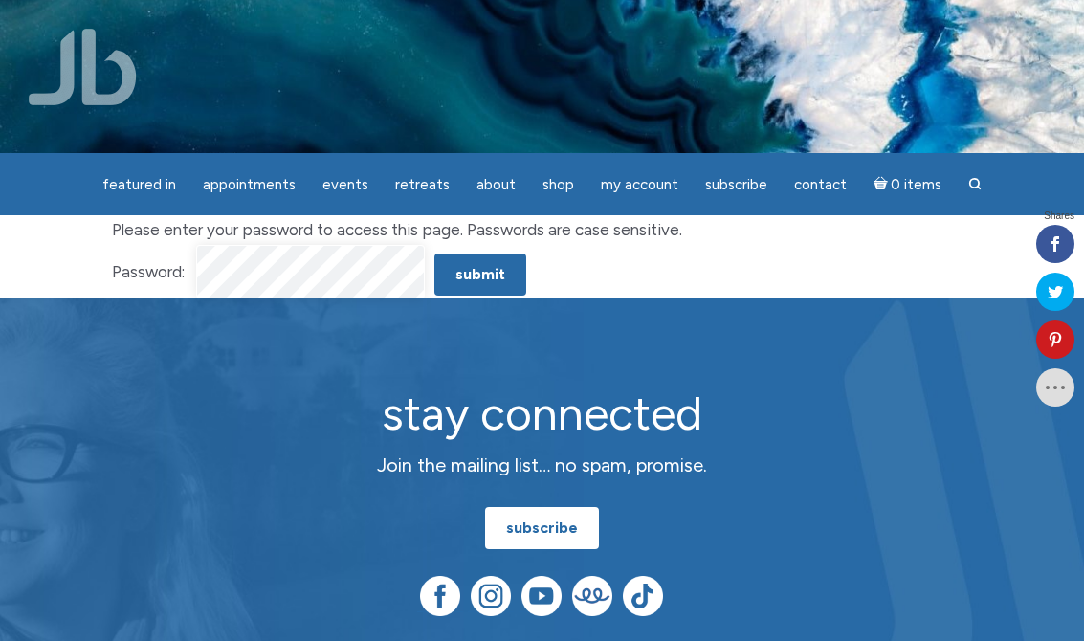 The image size is (1084, 641). What do you see at coordinates (639, 185) in the screenshot?
I see `a: My Account` at bounding box center [639, 185].